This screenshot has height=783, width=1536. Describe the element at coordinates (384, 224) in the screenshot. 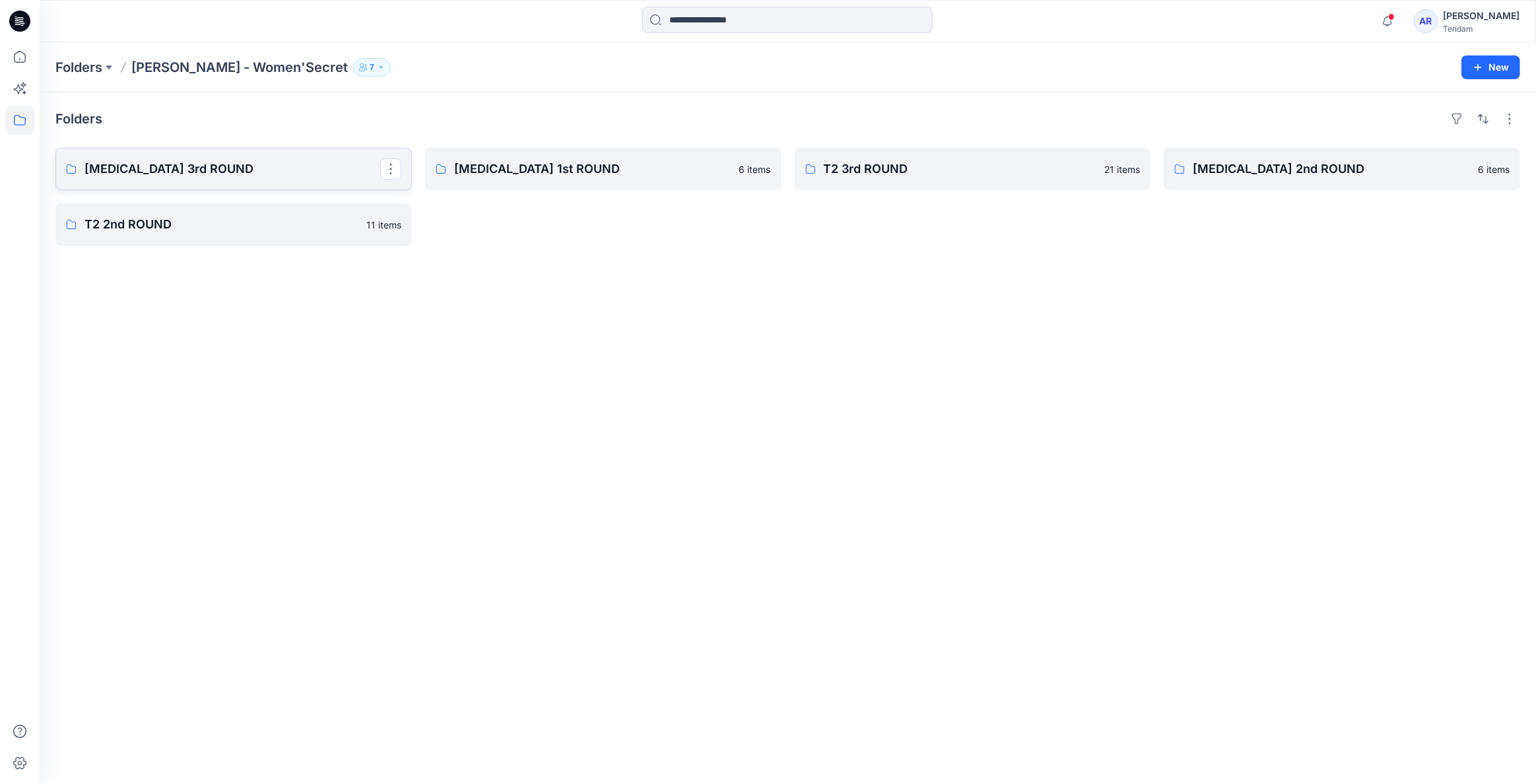

I see `p: 11 items` at that location.